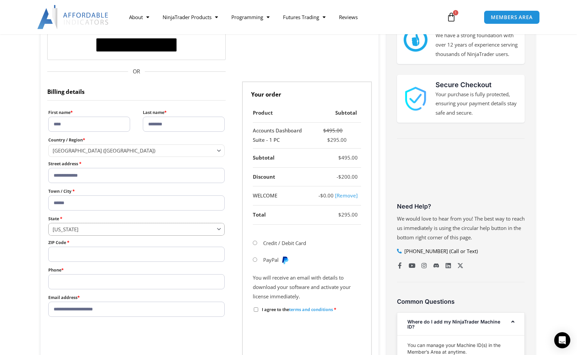  I want to click on label: Phone, so click(136, 270).